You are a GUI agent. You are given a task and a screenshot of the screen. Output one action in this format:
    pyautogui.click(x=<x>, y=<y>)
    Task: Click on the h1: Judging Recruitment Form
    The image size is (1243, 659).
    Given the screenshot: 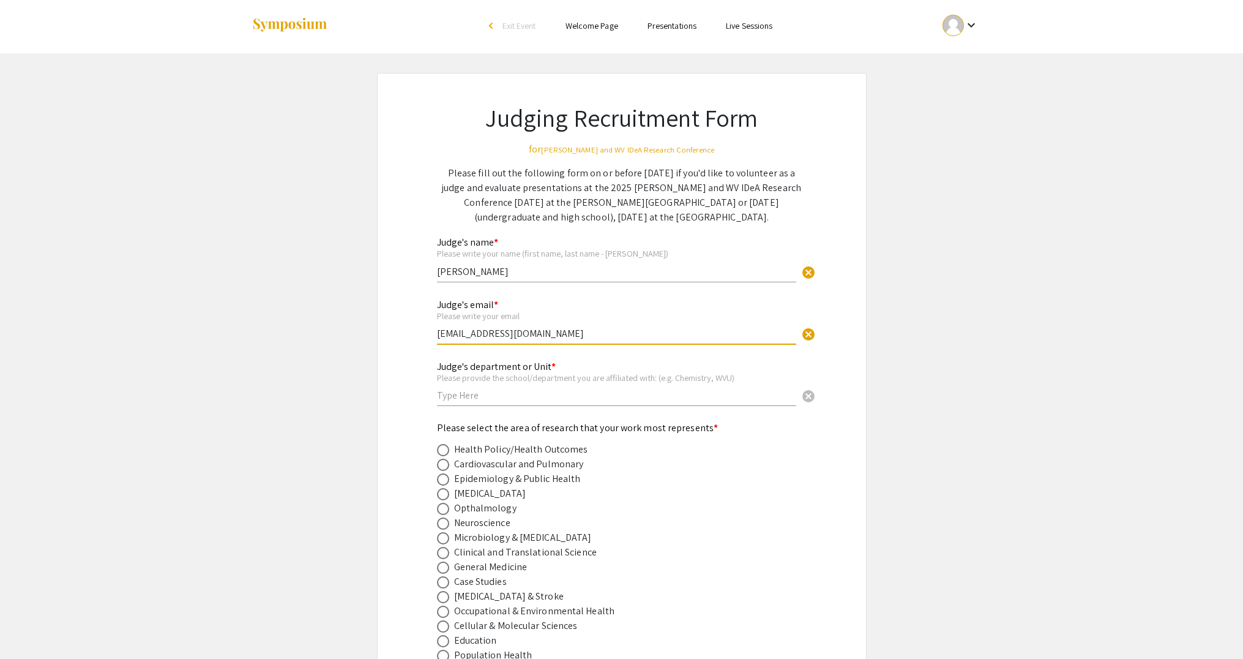 What is the action you would take?
    pyautogui.click(x=622, y=118)
    